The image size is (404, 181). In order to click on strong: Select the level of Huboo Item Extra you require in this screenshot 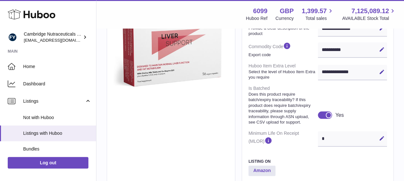, I will do `click(282, 75)`.